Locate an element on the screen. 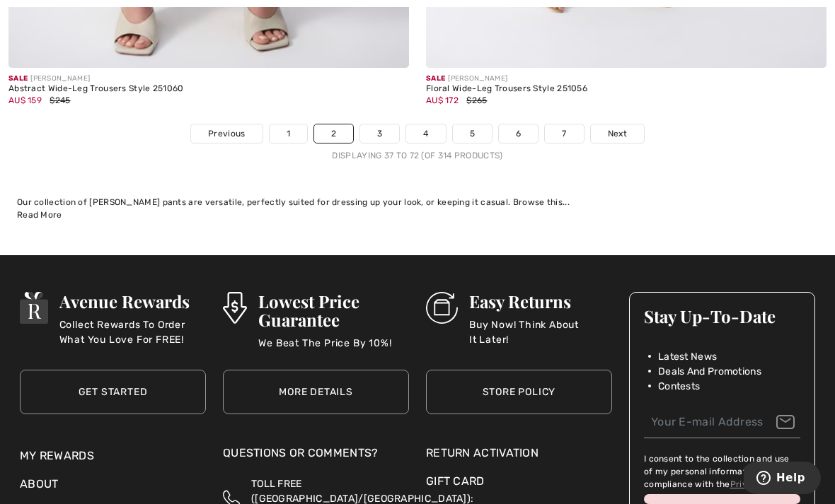  a: More Details is located at coordinates (316, 392).